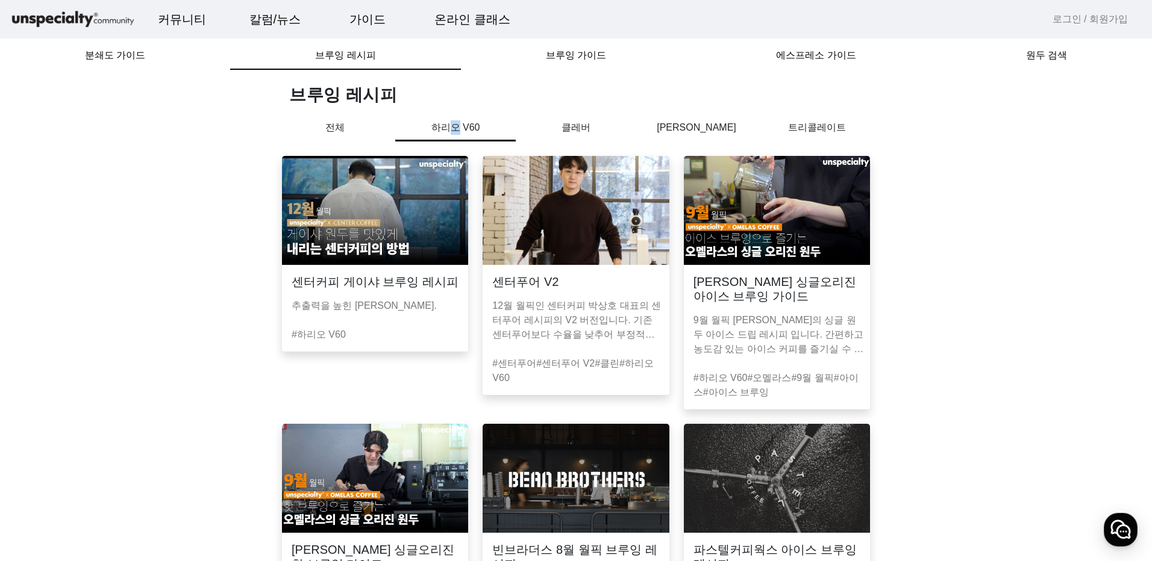 The image size is (1152, 561). I want to click on p: 12월 월픽인 센터커피 박상호 대표의 센터푸어 레시피의 V2 버전입니다. 기존 센터푸어보다 수율을 낮추어 부정적인 맛이 억제되었습니다., so click(578, 320).